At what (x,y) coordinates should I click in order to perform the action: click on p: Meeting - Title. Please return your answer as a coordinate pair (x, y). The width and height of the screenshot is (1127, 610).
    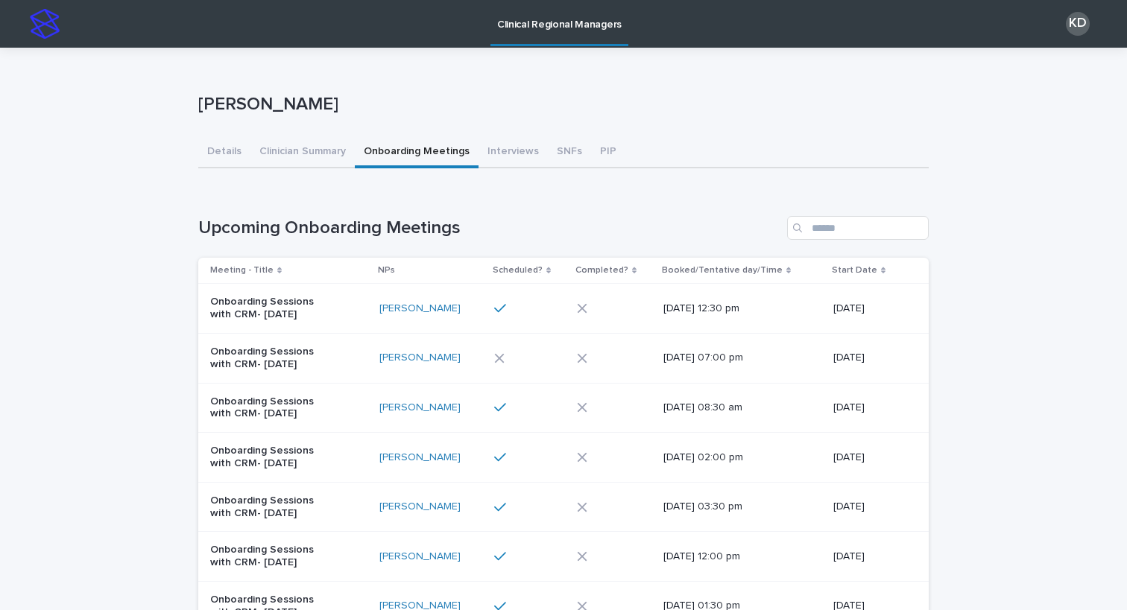
    Looking at the image, I should click on (241, 271).